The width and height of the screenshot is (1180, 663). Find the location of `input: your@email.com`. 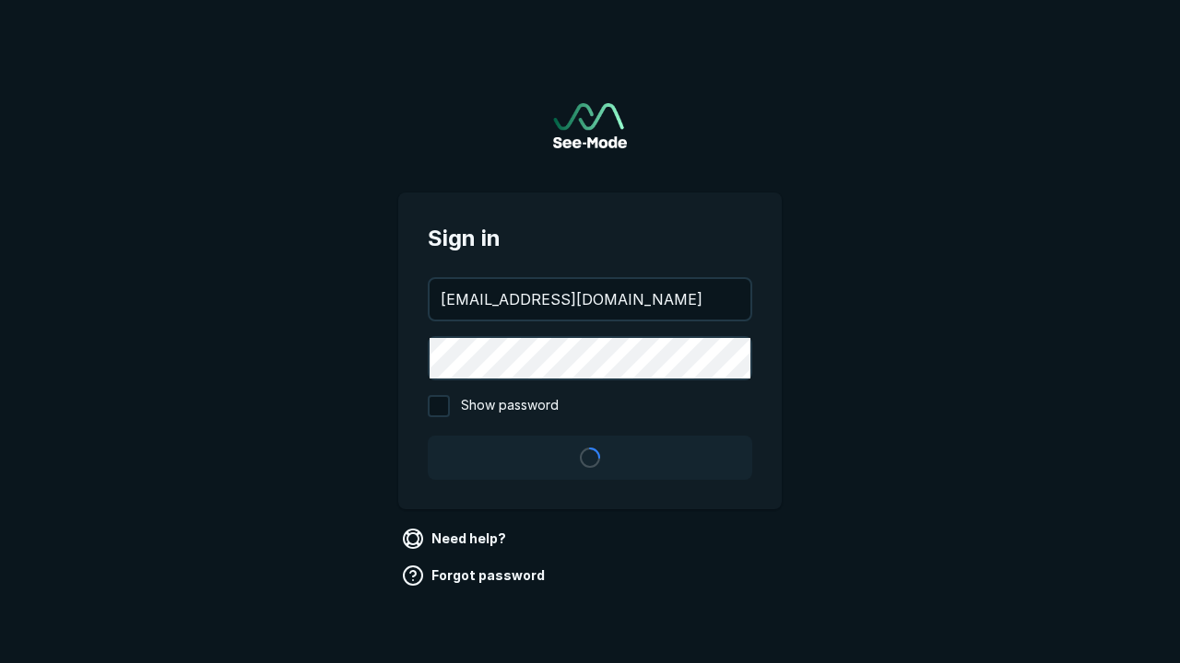

input: your@email.com is located at coordinates (590, 299).